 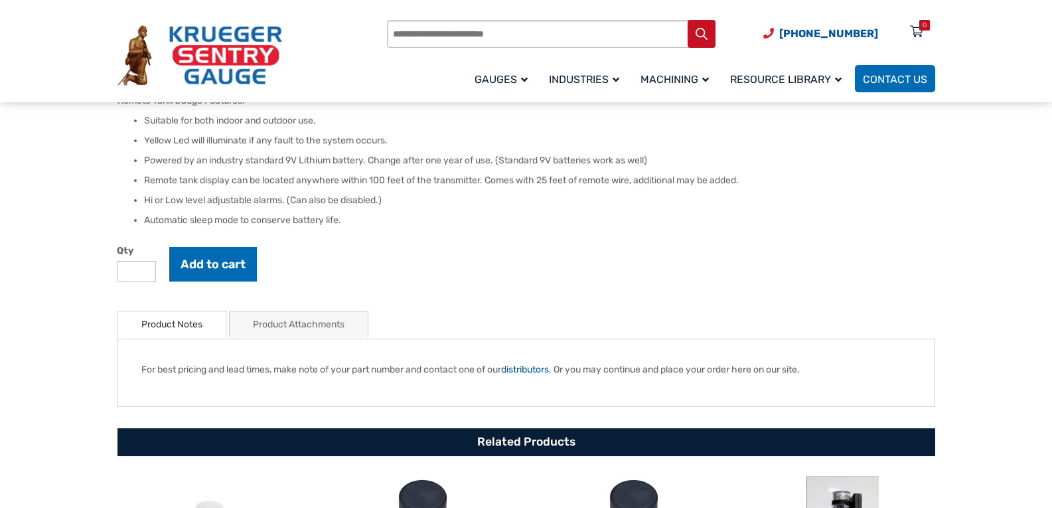 I want to click on a: Resource Library, so click(x=789, y=78).